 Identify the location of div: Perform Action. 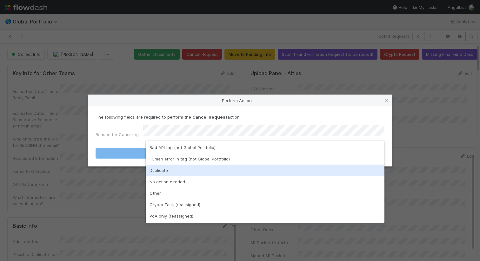
(240, 101).